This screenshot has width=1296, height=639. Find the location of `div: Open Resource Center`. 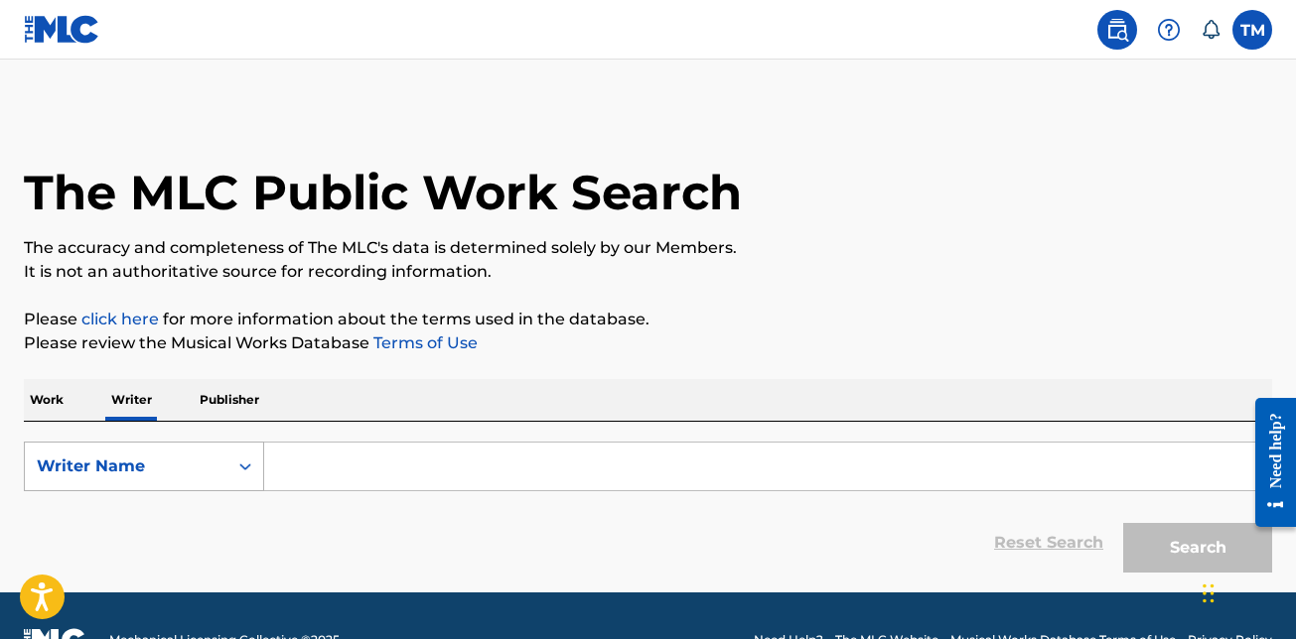

div: Open Resource Center is located at coordinates (35, 79).